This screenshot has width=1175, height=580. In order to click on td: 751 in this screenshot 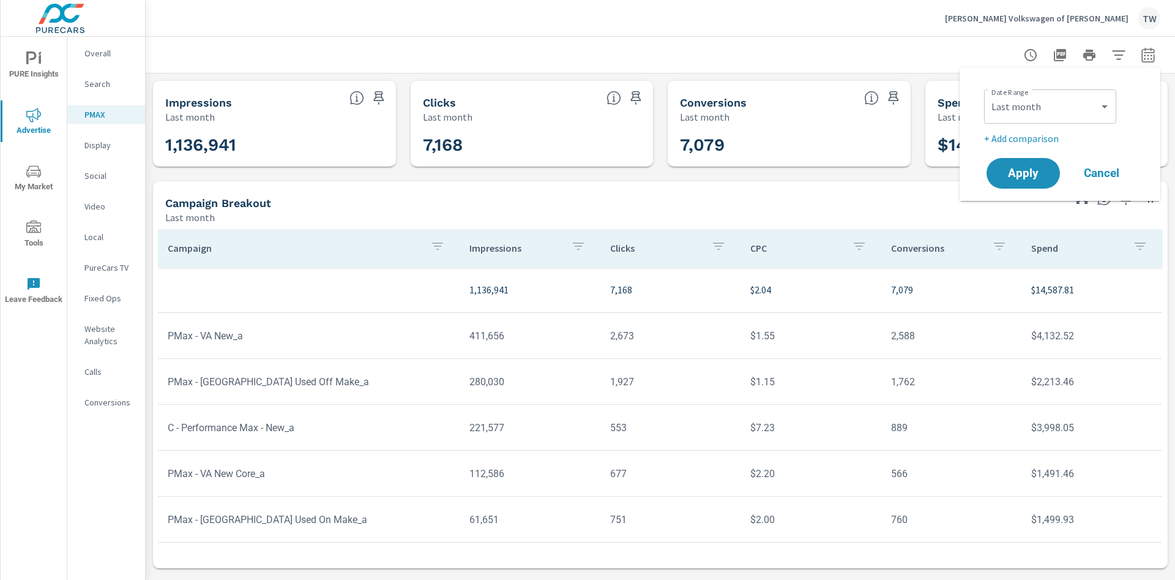, I will do `click(671, 519)`.